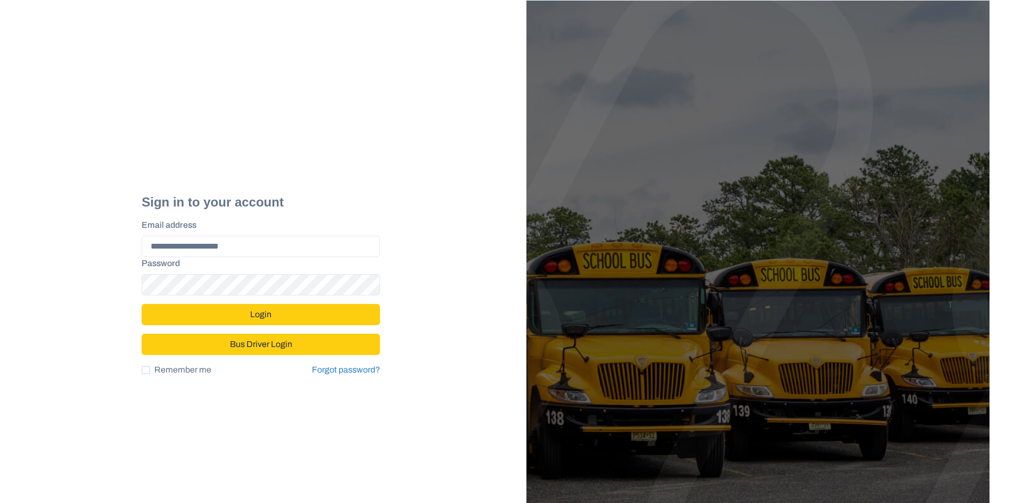 This screenshot has width=1014, height=503. I want to click on a: Forgot password?, so click(346, 370).